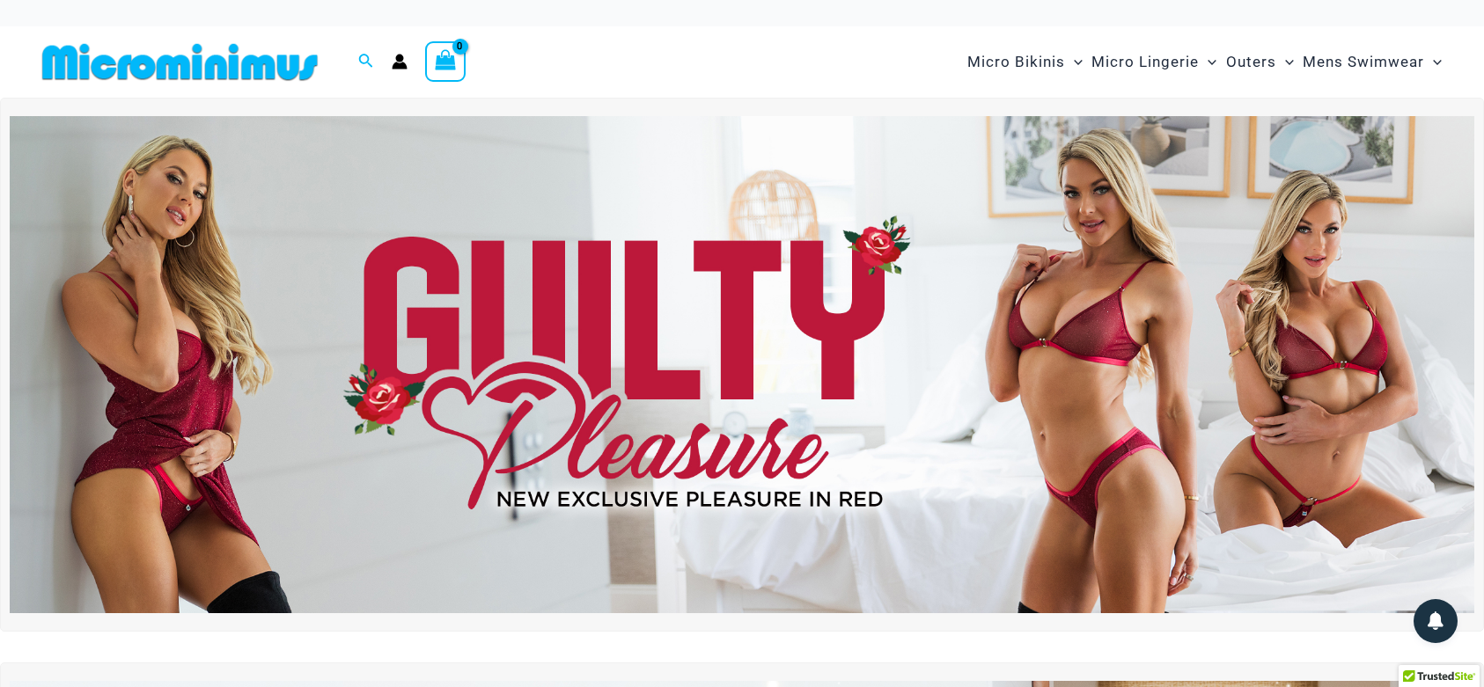  Describe the element at coordinates (742, 365) in the screenshot. I see `img: Guilty Pleasures Red Lingerie` at that location.